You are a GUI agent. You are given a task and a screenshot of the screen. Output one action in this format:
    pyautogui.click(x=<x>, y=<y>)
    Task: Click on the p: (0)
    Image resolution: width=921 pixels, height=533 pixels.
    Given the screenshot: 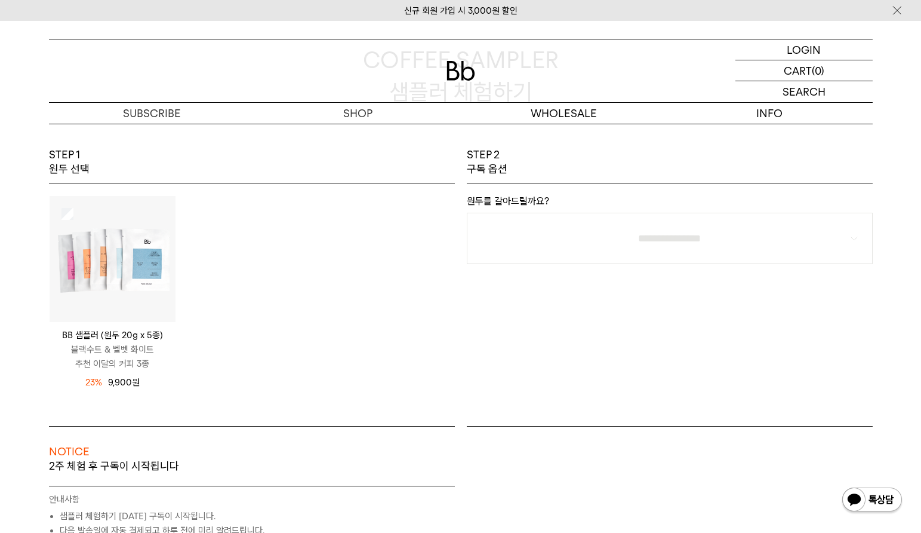 What is the action you would take?
    pyautogui.click(x=818, y=70)
    